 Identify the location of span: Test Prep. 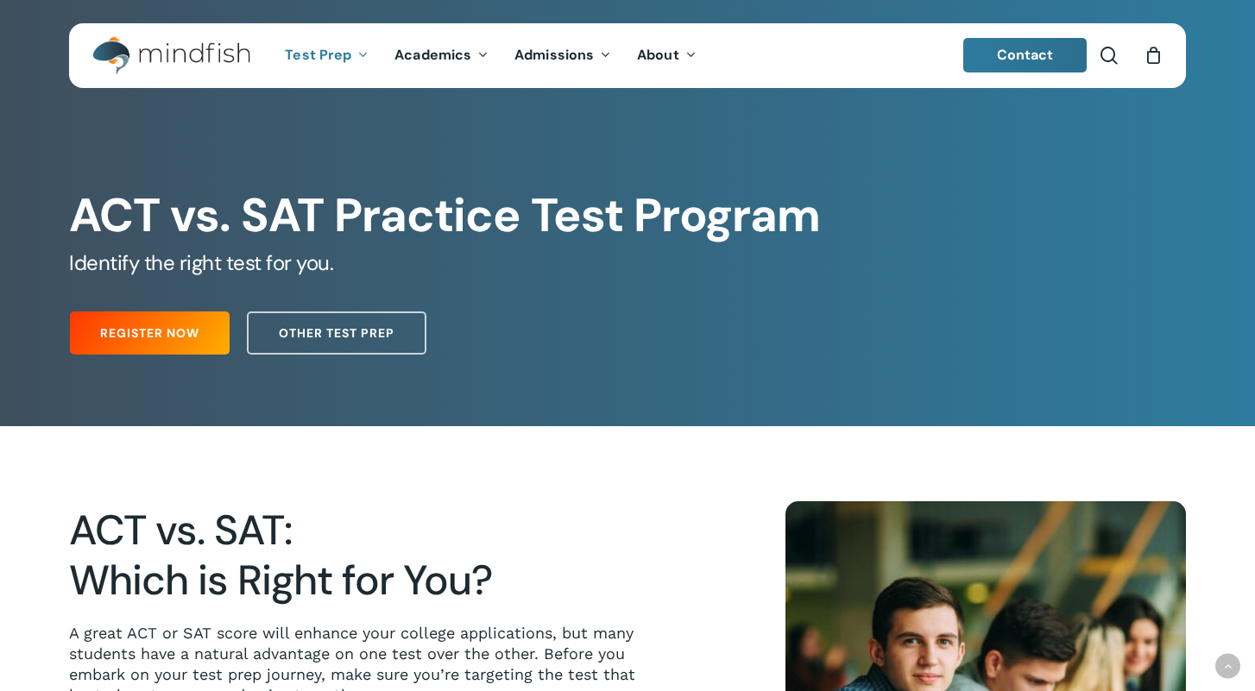
(318, 54).